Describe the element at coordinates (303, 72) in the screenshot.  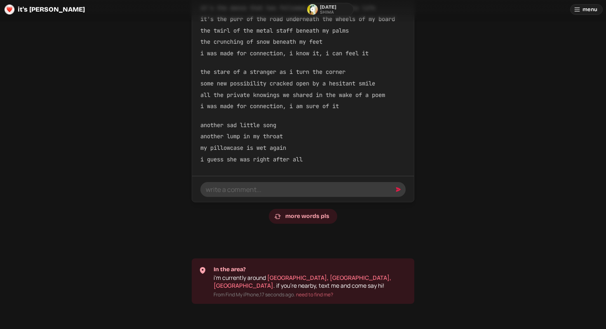
I see `p: the stare of a stranger as i turn the corner` at that location.